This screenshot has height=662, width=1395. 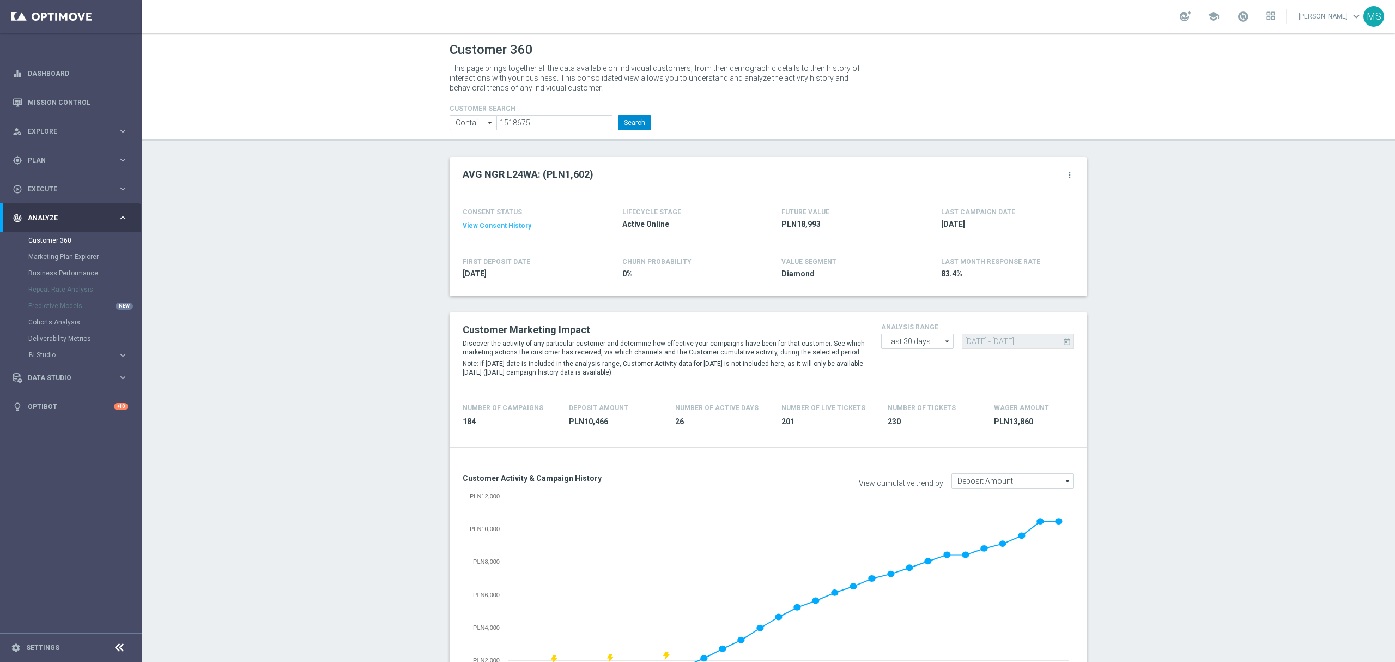 What do you see at coordinates (484, 496) in the screenshot?
I see `text: PLN12,000` at bounding box center [484, 496].